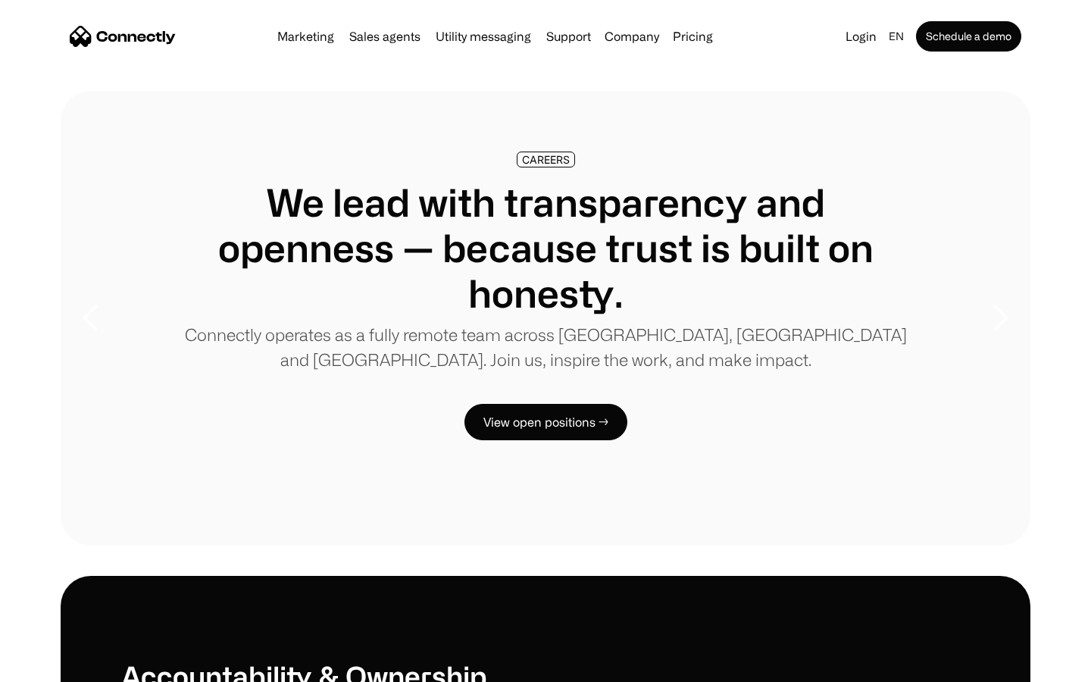 Image resolution: width=1091 pixels, height=682 pixels. Describe the element at coordinates (483, 36) in the screenshot. I see `a: Utility messaging` at that location.